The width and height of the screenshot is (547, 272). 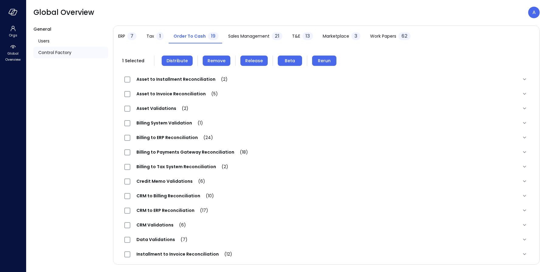 What do you see at coordinates (13, 53) in the screenshot?
I see `div: Global Overview` at bounding box center [13, 53].